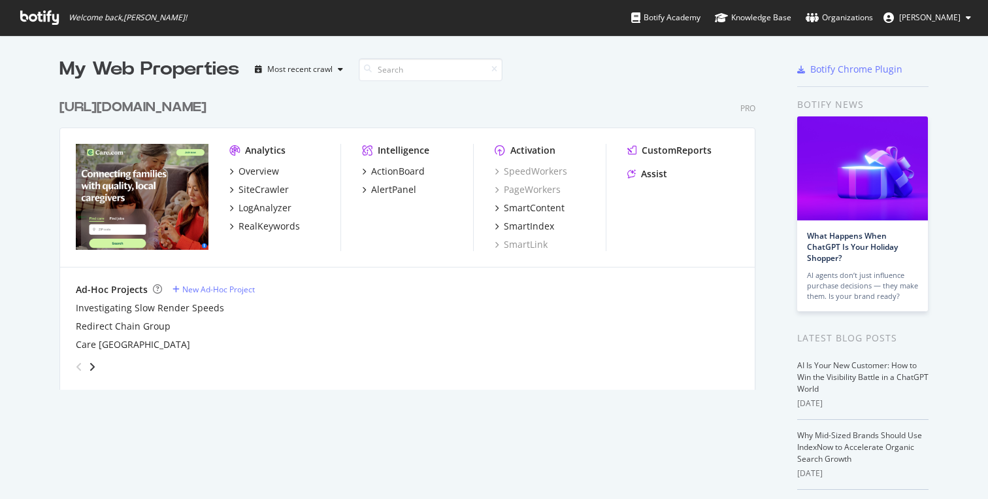  What do you see at coordinates (654, 174) in the screenshot?
I see `div: Assist` at bounding box center [654, 174].